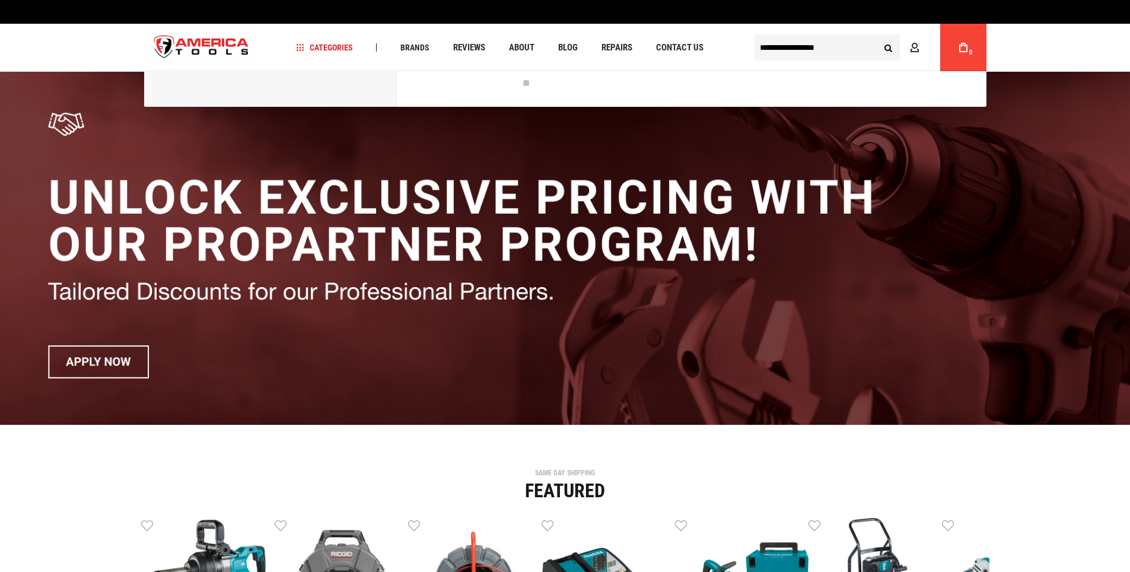  I want to click on a: Blog, so click(568, 47).